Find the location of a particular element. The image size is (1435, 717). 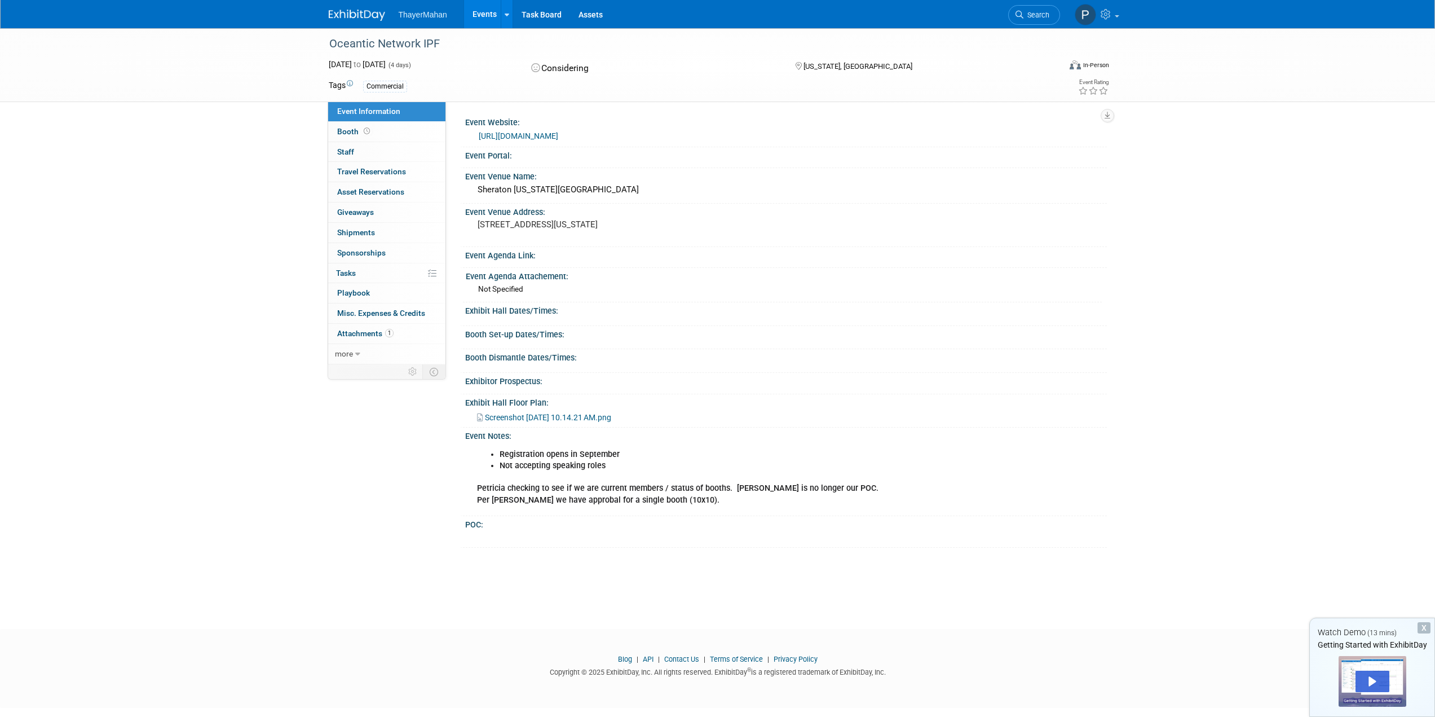

div: Event Format is located at coordinates (1052, 67).